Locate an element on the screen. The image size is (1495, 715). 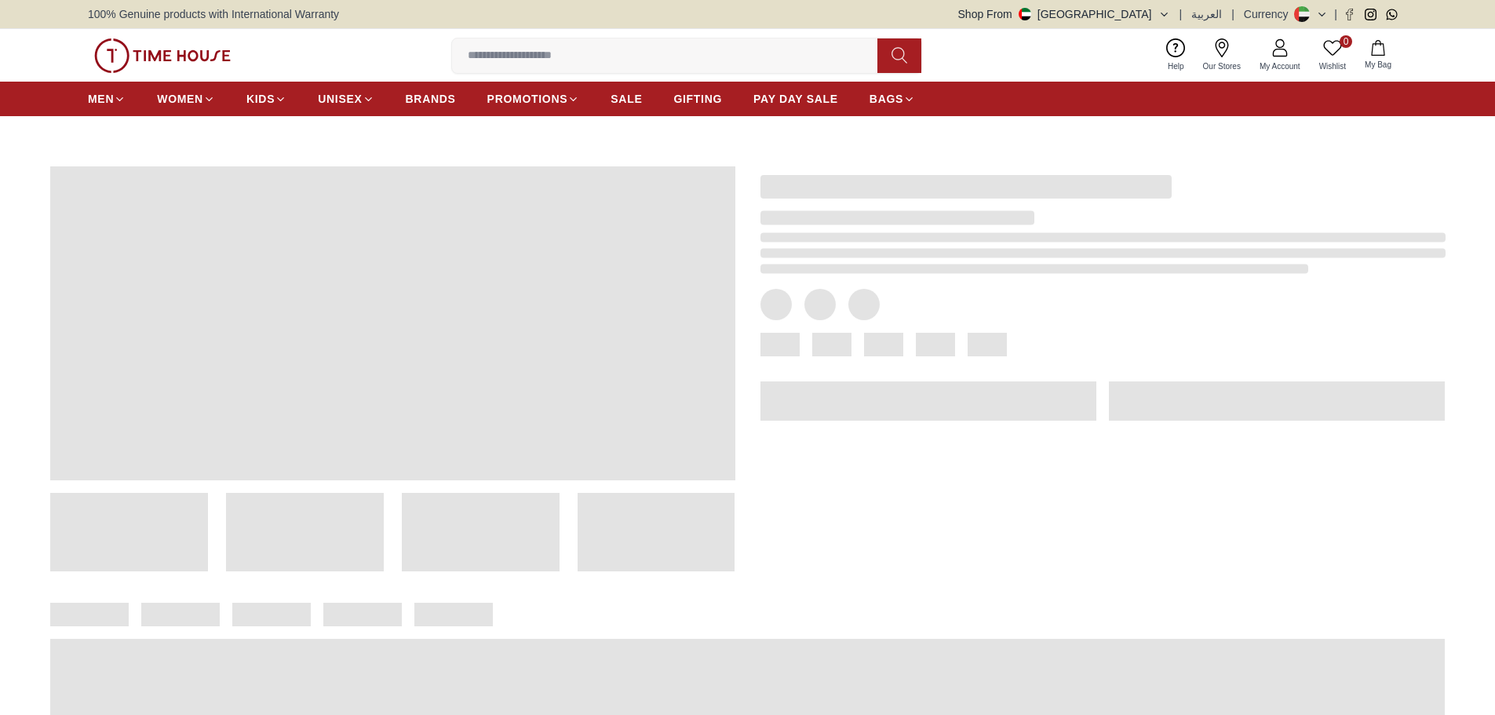
a: GIFTING is located at coordinates (697, 99).